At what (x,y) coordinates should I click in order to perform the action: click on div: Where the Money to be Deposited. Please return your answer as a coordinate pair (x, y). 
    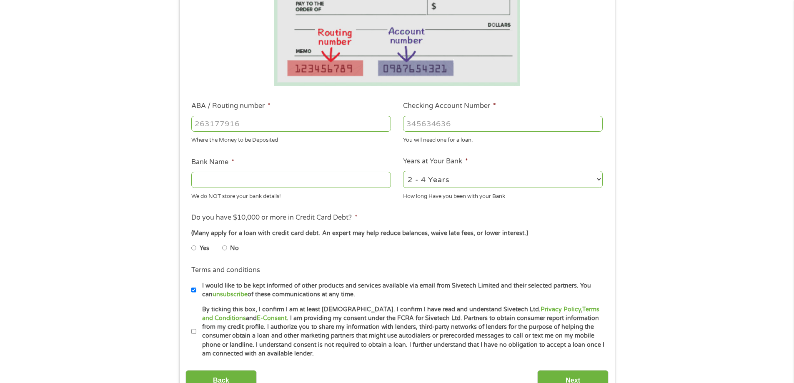
    Looking at the image, I should click on (291, 139).